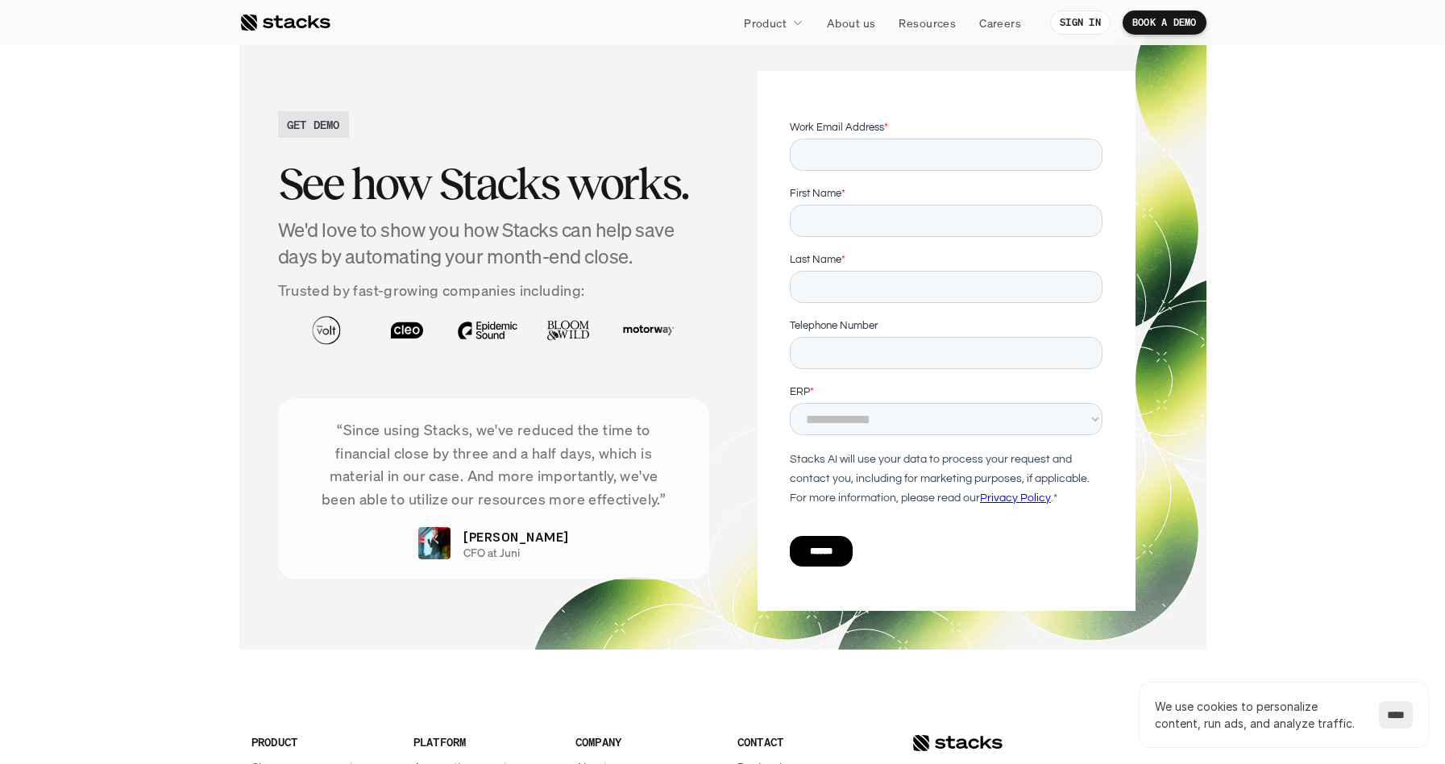 The width and height of the screenshot is (1445, 764). Describe the element at coordinates (322, 741) in the screenshot. I see `p: PRODUCT` at that location.